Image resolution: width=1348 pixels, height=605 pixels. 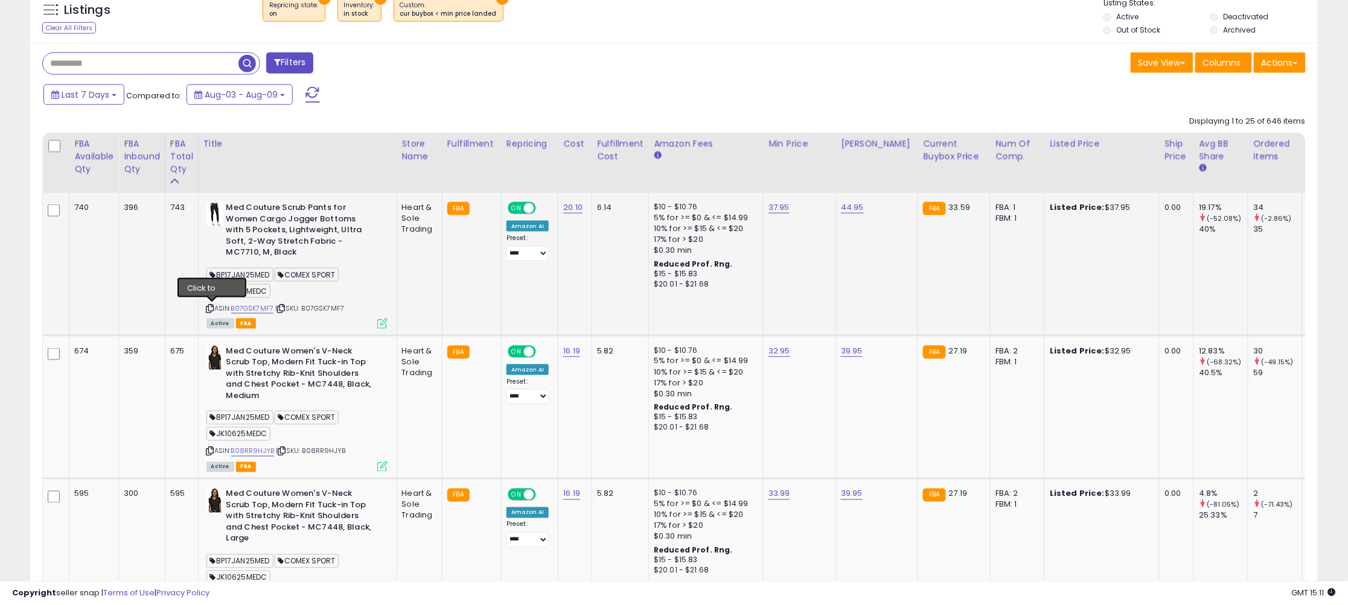 I want to click on div: Fulfillment, so click(x=471, y=144).